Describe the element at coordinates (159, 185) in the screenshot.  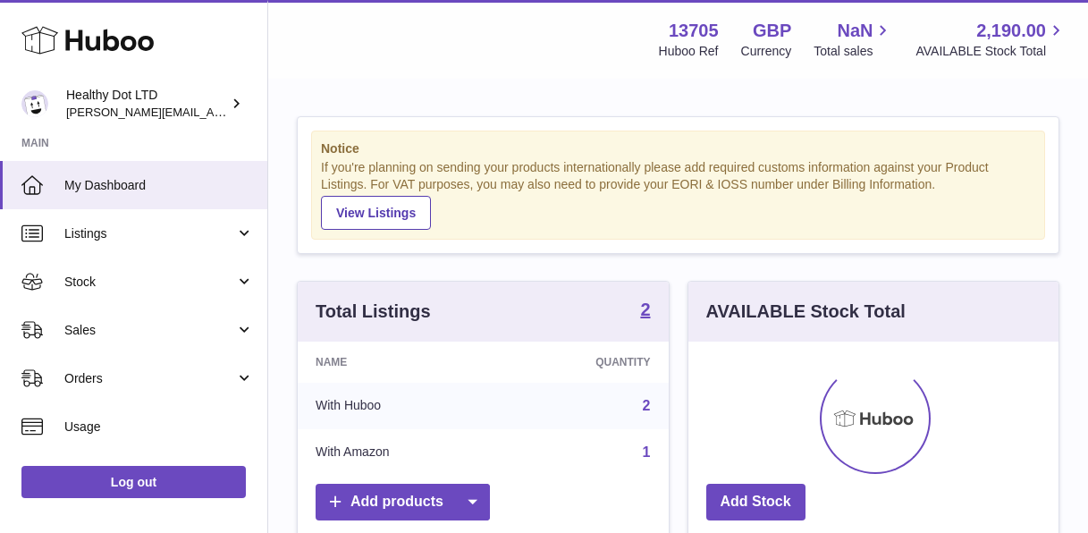
I see `span: My Dashboard` at that location.